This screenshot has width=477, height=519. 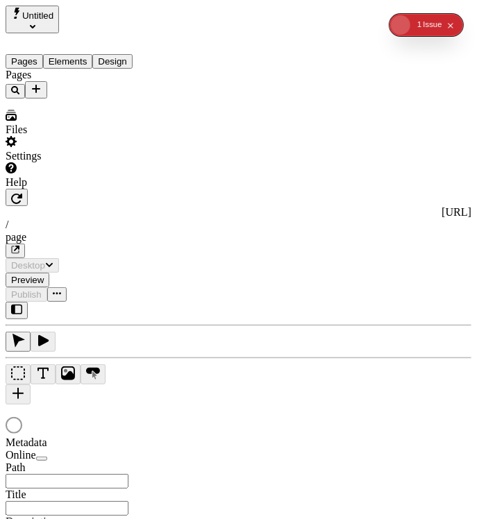 What do you see at coordinates (89, 156) in the screenshot?
I see `div: Settings` at bounding box center [89, 156].